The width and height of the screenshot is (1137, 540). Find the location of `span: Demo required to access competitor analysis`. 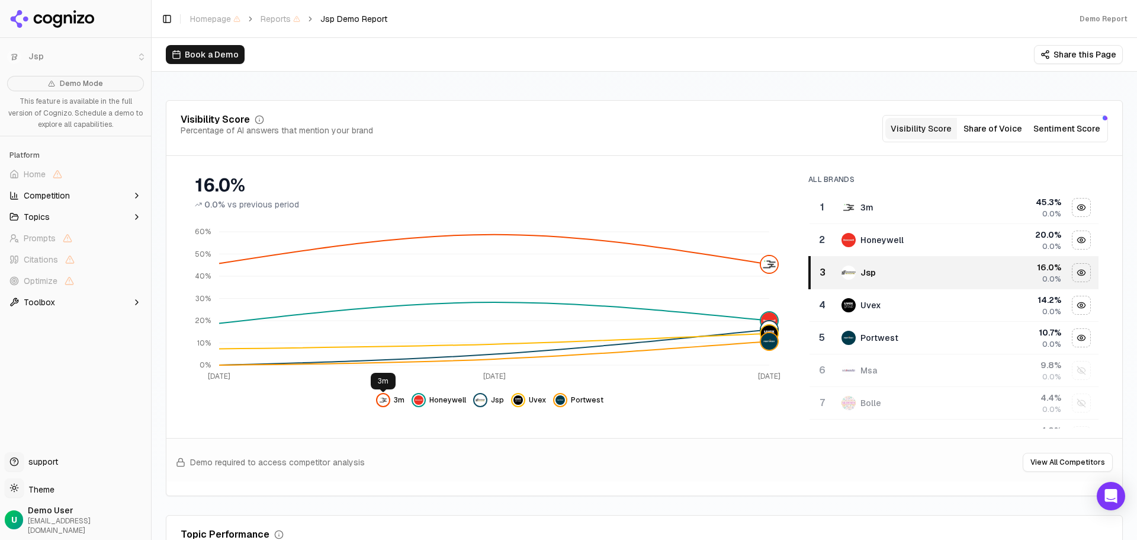

span: Demo required to access competitor analysis is located at coordinates (277, 462).